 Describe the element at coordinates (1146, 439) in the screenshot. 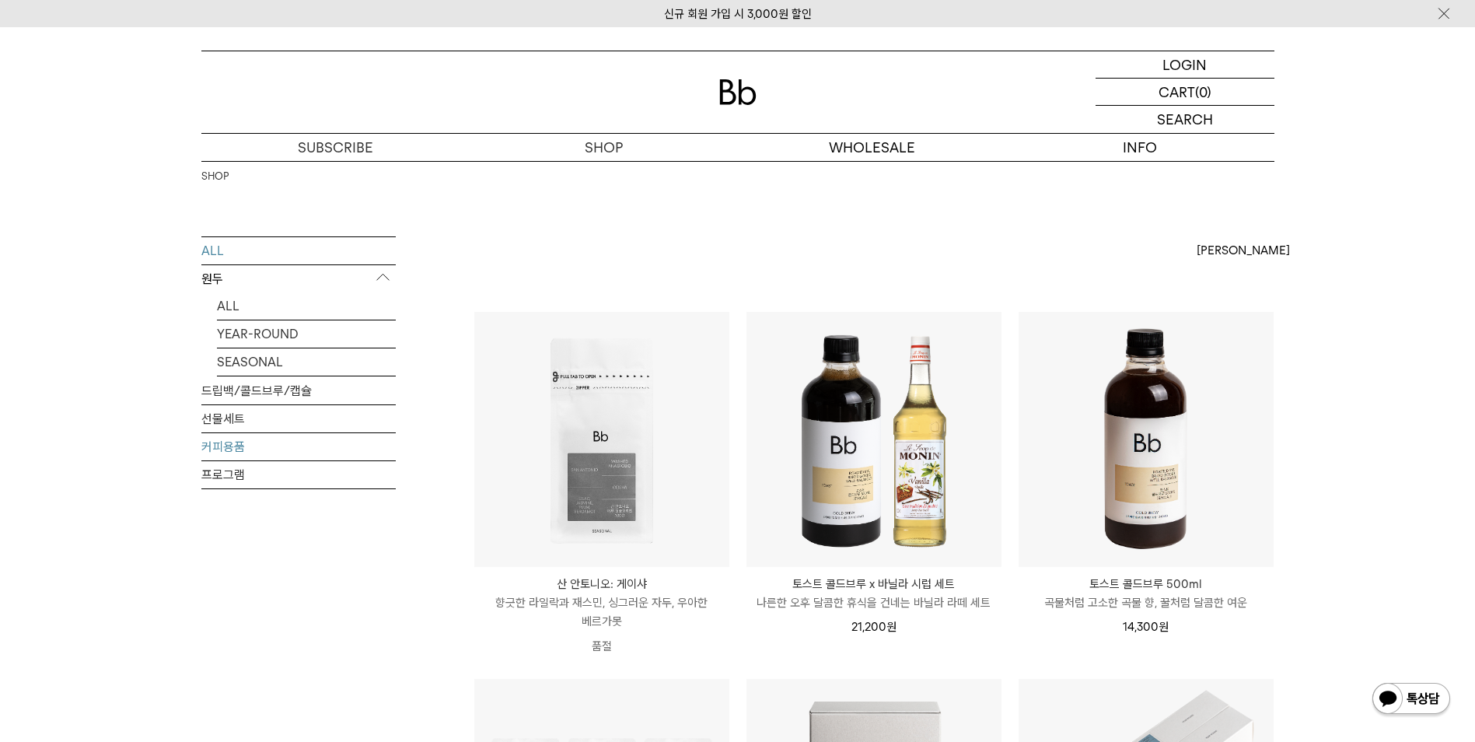

I see `img: 토스트 콜드브루 500ml` at that location.